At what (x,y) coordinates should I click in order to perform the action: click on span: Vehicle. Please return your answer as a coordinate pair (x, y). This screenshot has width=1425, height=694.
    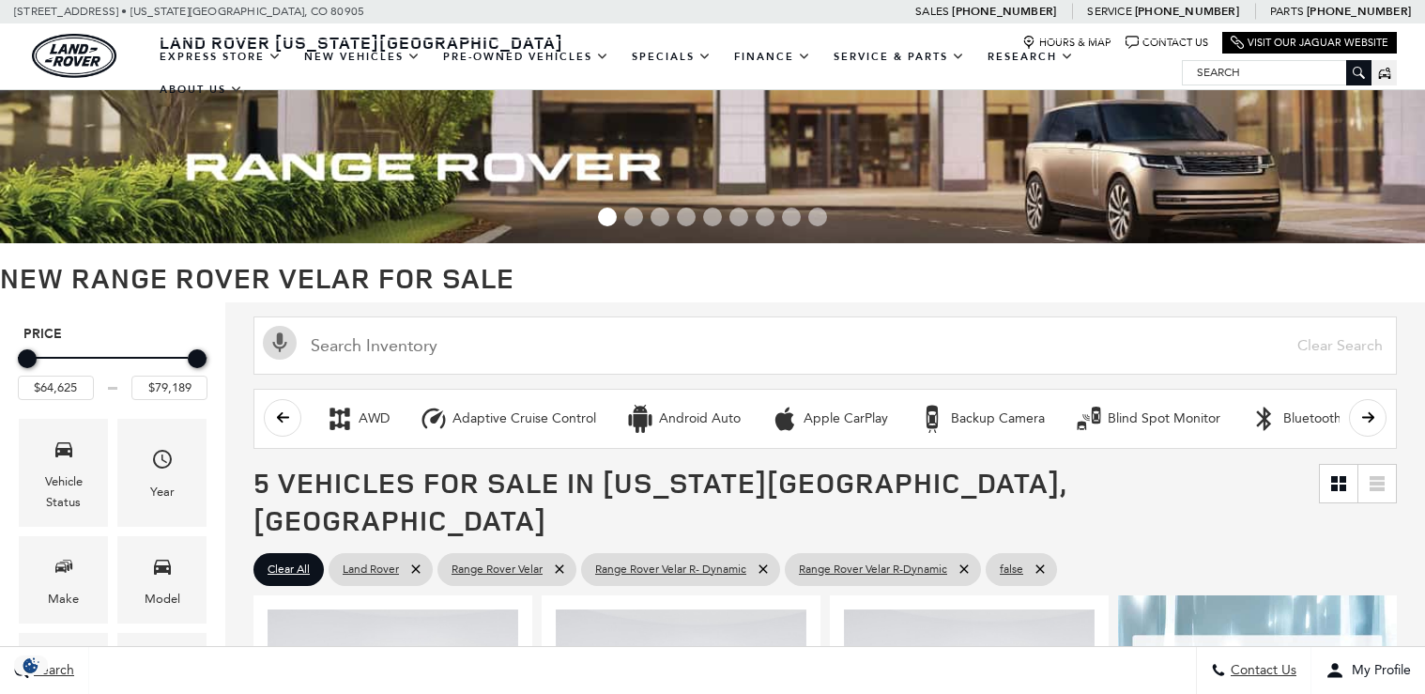
    Looking at the image, I should click on (64, 451).